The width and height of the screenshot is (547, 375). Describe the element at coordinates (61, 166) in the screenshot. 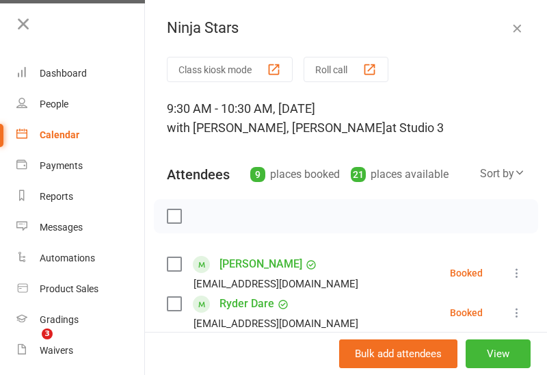

I see `div: Payments` at that location.